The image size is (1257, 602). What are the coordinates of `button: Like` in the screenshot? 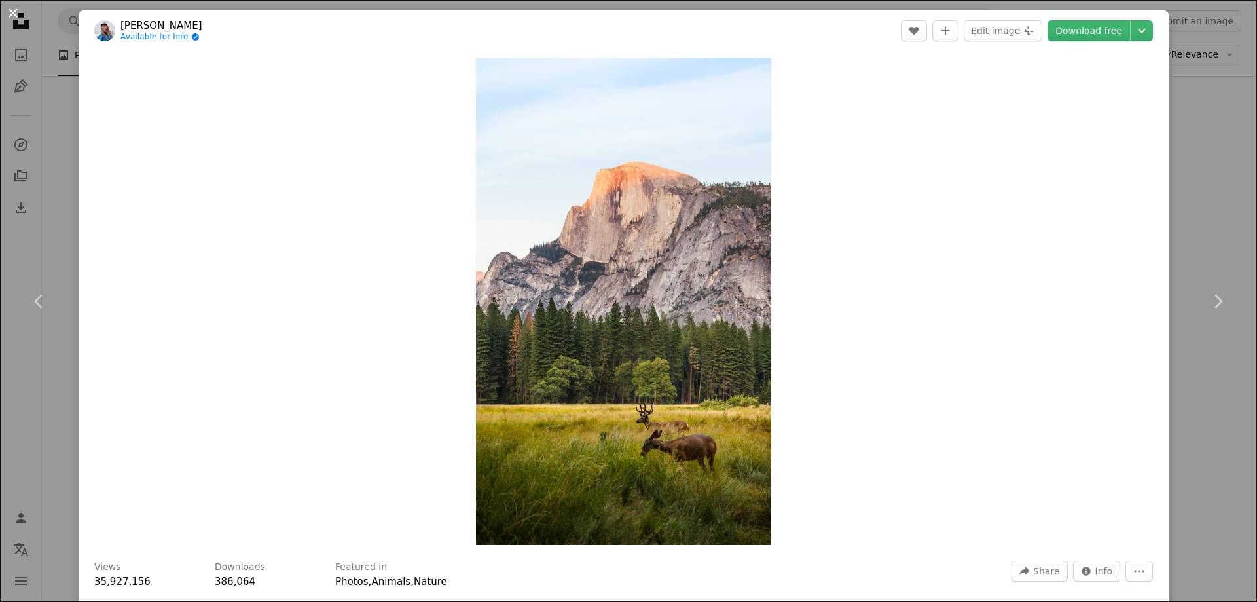 It's located at (914, 31).